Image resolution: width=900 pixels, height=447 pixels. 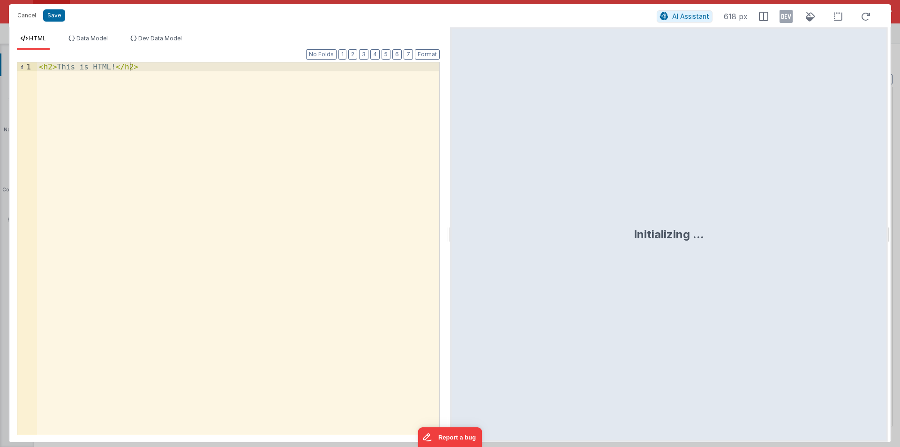 What do you see at coordinates (92, 38) in the screenshot?
I see `span: Data Model` at bounding box center [92, 38].